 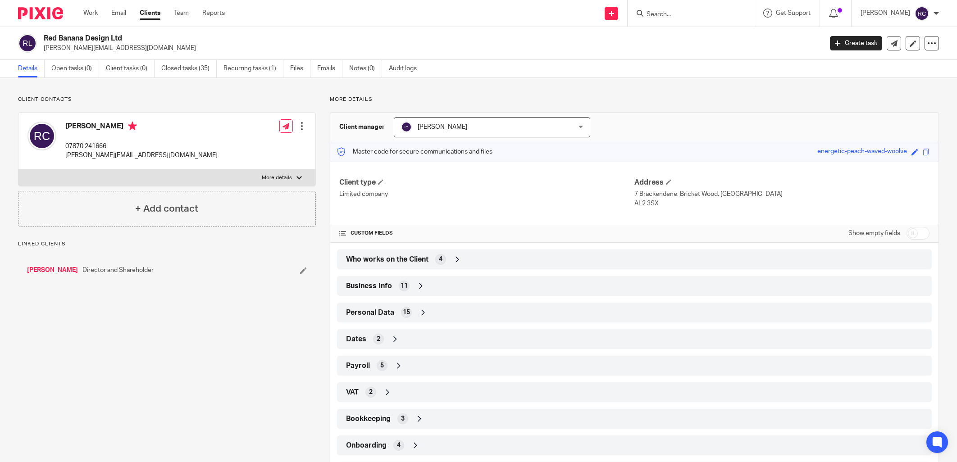 I want to click on p: 07870 241666, so click(x=142, y=146).